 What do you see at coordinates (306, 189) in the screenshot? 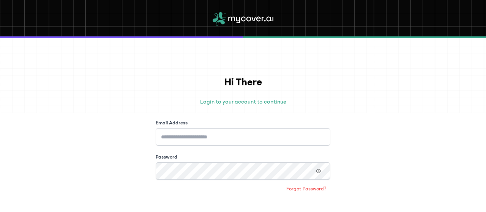
I see `a: Forgot Password?` at bounding box center [306, 189].